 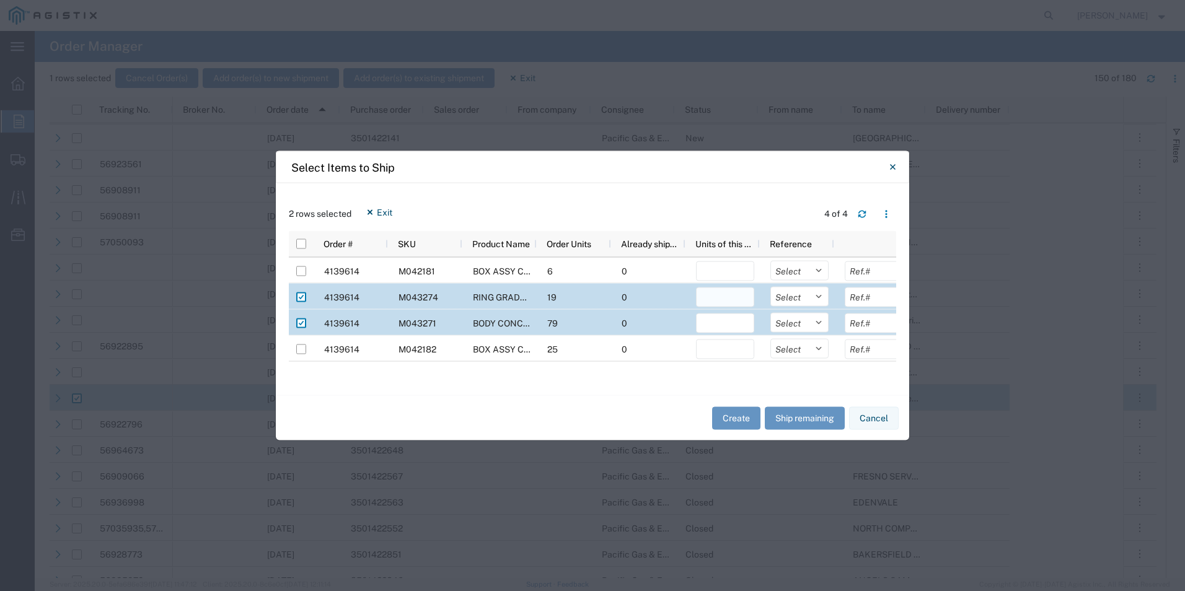 I want to click on span: BOX ASSY CONCRETE 17x30x30 FULL TRFC RTD, so click(x=573, y=272).